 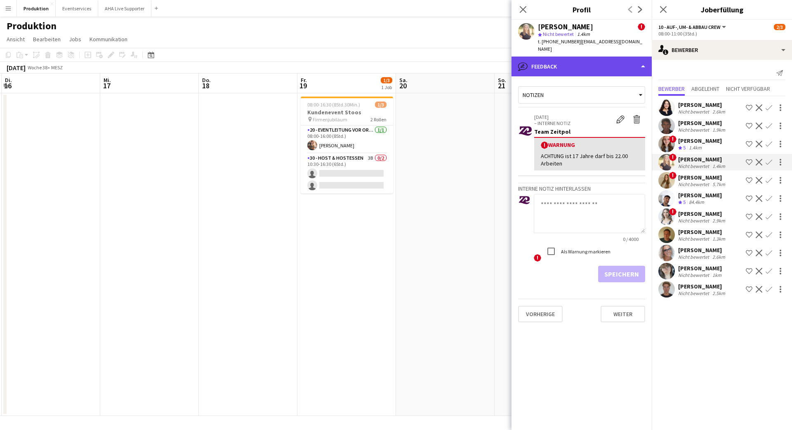 I want to click on span: Firmenjubiläum, so click(x=330, y=119).